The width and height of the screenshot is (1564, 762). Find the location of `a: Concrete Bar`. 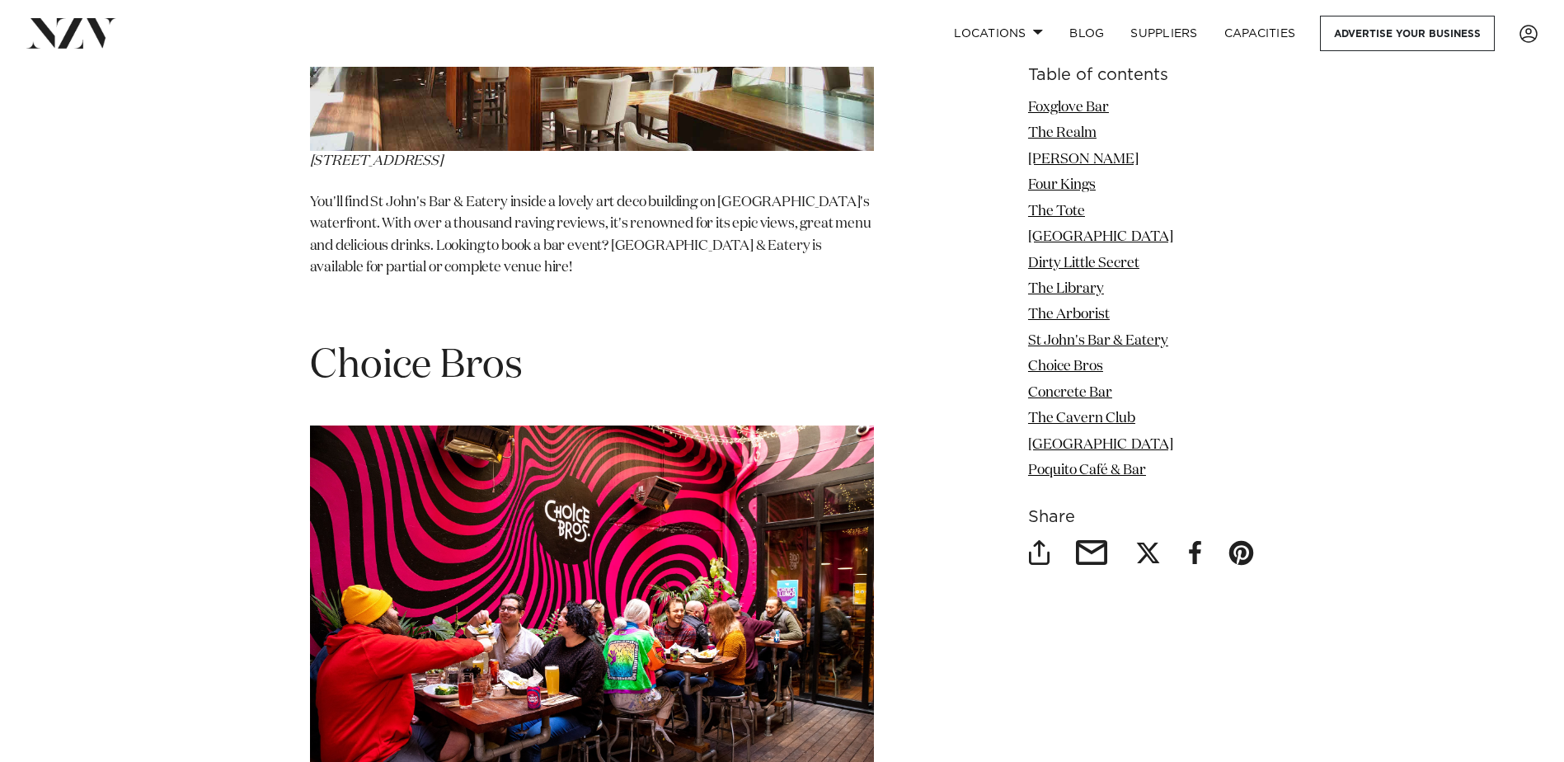

a: Concrete Bar is located at coordinates (1070, 392).